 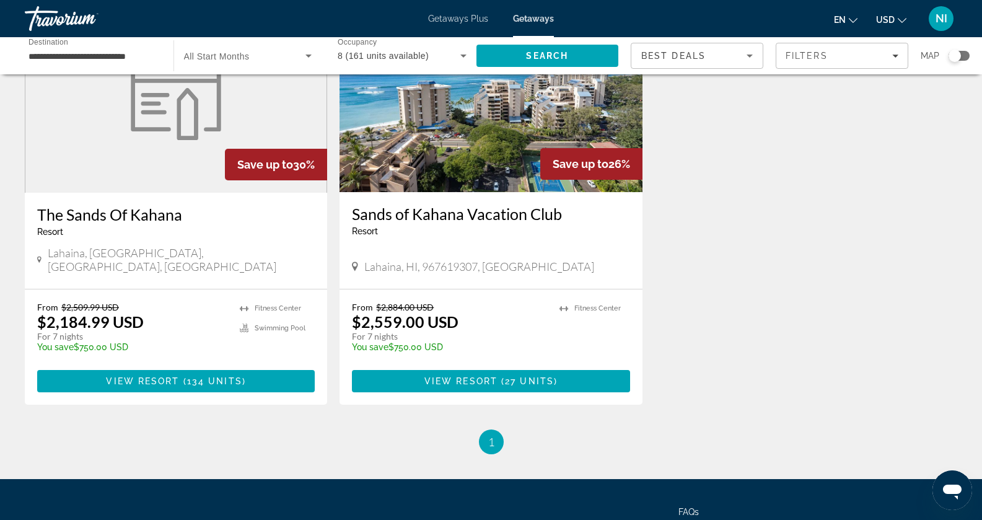 What do you see at coordinates (405, 307) in the screenshot?
I see `span: $2,884.00 USD` at bounding box center [405, 307].